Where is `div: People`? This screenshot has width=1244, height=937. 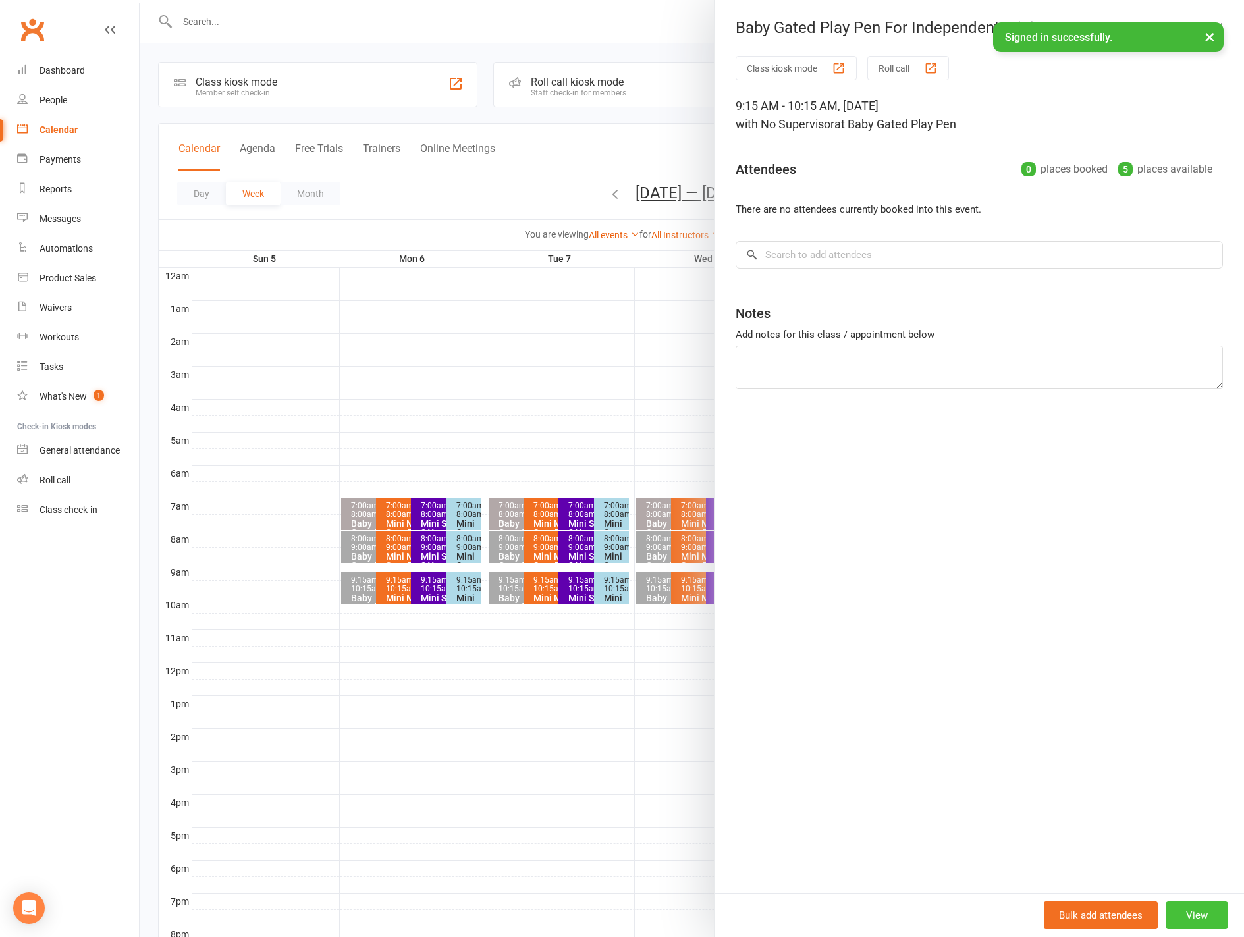
div: People is located at coordinates (53, 100).